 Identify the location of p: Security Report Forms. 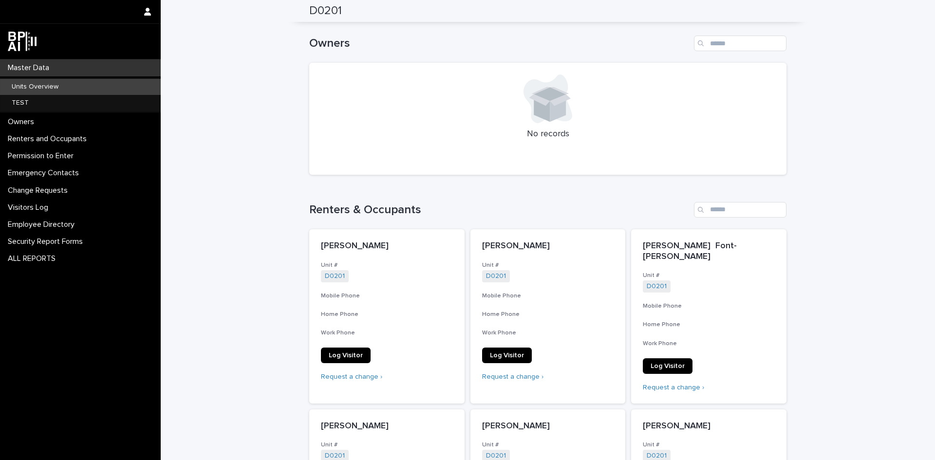
(47, 242).